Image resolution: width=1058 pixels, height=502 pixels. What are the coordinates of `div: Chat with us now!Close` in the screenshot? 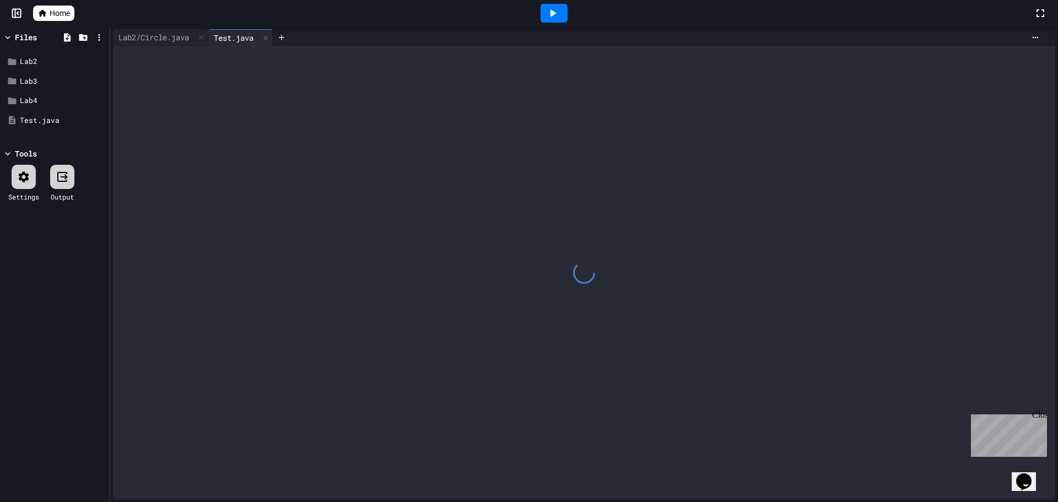 It's located at (40, 37).